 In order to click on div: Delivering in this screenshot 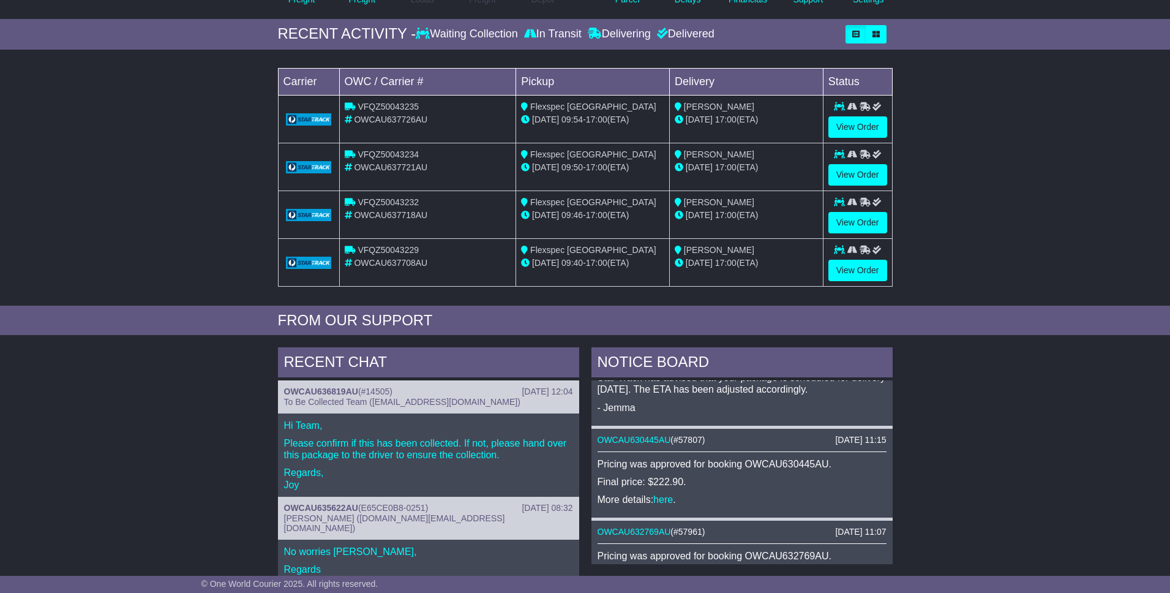, I will do `click(619, 34)`.